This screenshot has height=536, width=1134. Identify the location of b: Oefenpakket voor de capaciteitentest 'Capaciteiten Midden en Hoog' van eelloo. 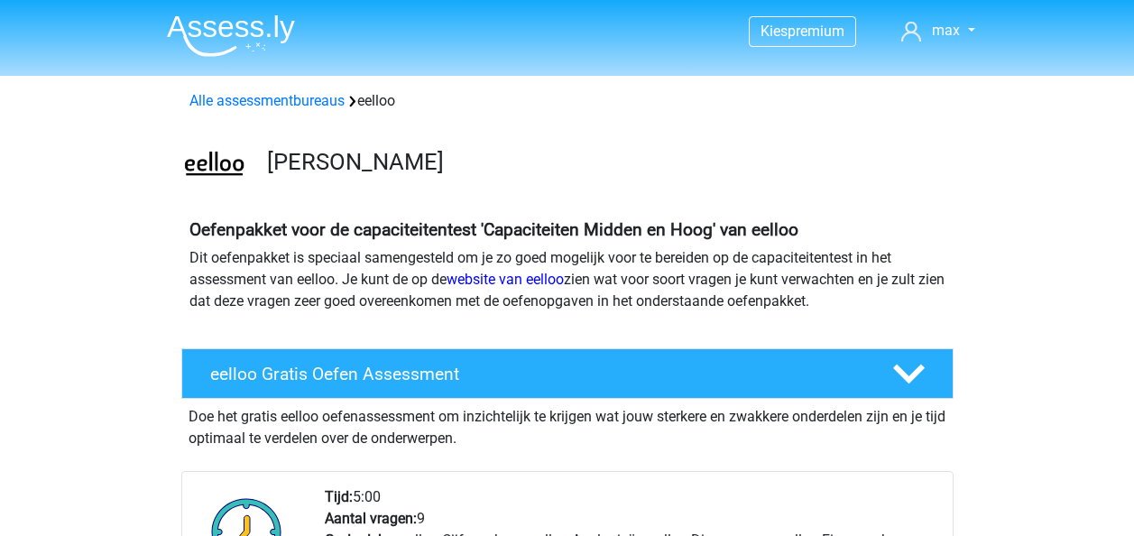
(493, 229).